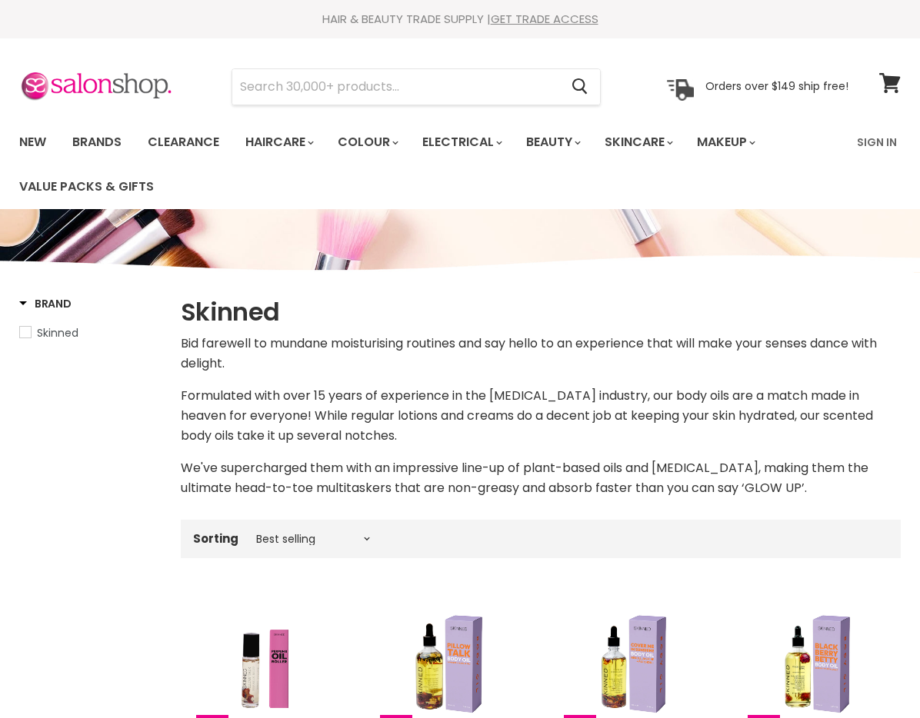 Image resolution: width=920 pixels, height=718 pixels. I want to click on a: Skincare, so click(637, 142).